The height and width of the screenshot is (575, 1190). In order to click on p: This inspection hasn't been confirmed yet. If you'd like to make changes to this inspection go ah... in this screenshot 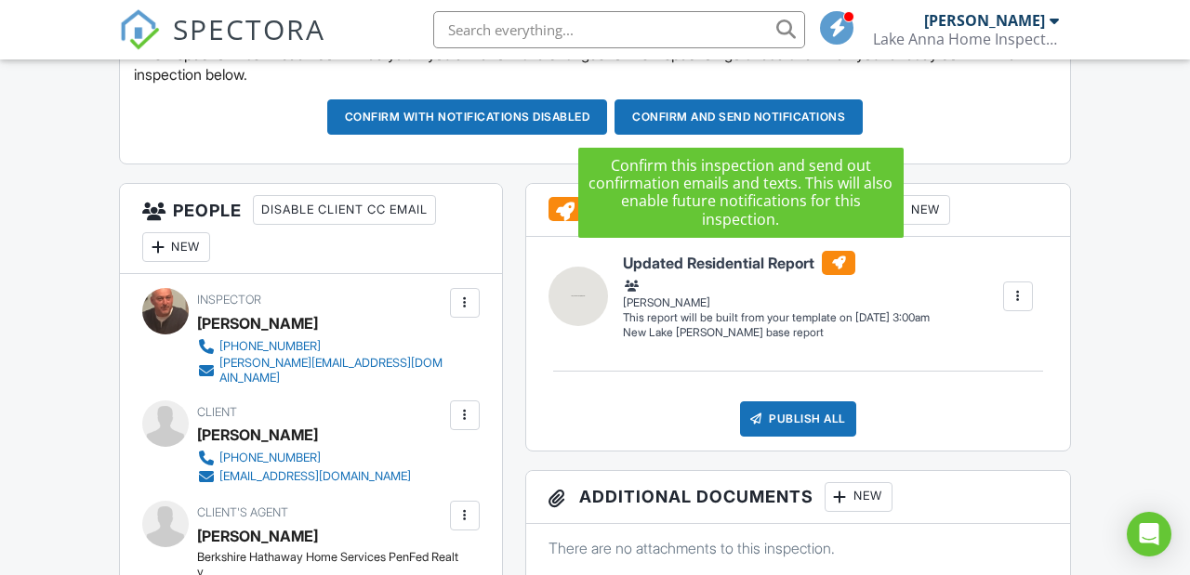, I will do `click(595, 64)`.